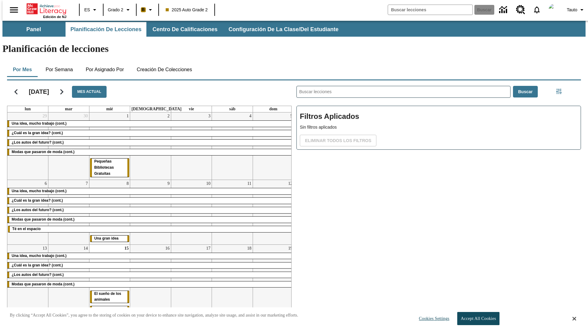 This screenshot has width=588, height=330. What do you see at coordinates (47, 9) in the screenshot?
I see `a: Portada` at bounding box center [47, 9].